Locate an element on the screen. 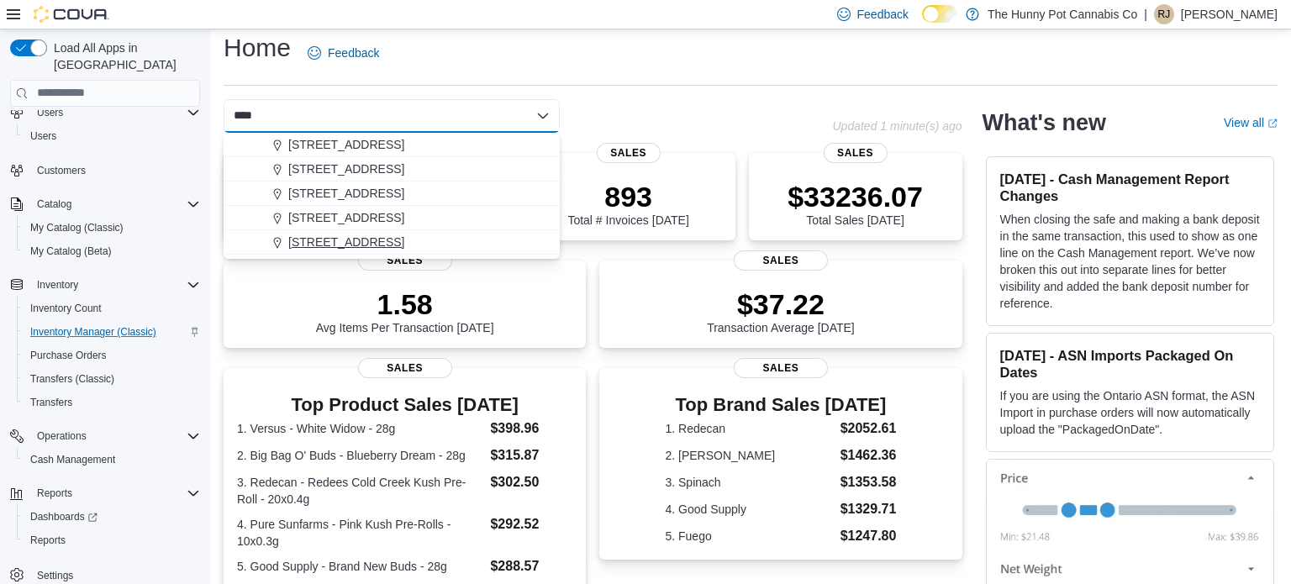  button: Customers is located at coordinates (105, 170).